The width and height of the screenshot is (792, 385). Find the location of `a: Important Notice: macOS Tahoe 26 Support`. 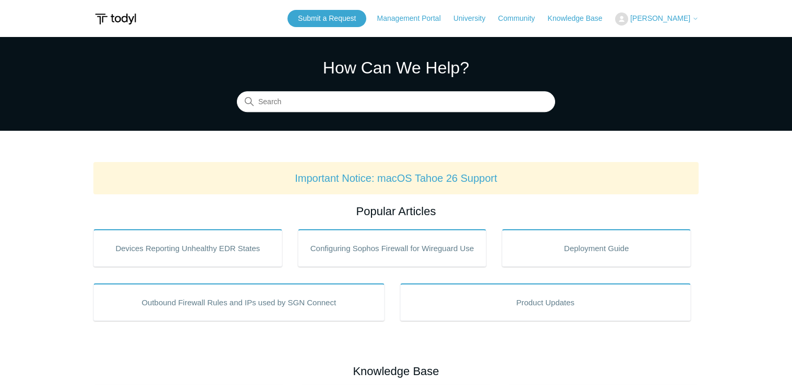

a: Important Notice: macOS Tahoe 26 Support is located at coordinates (396, 178).